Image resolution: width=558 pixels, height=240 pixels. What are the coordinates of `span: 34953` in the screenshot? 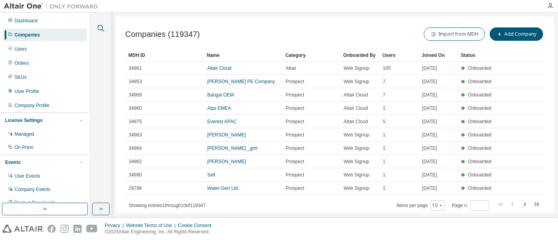 It's located at (135, 82).